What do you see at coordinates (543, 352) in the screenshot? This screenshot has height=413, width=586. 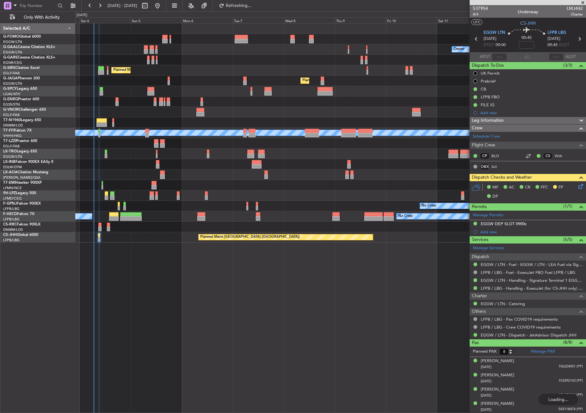 I see `a: Manage PAX` at bounding box center [543, 352].